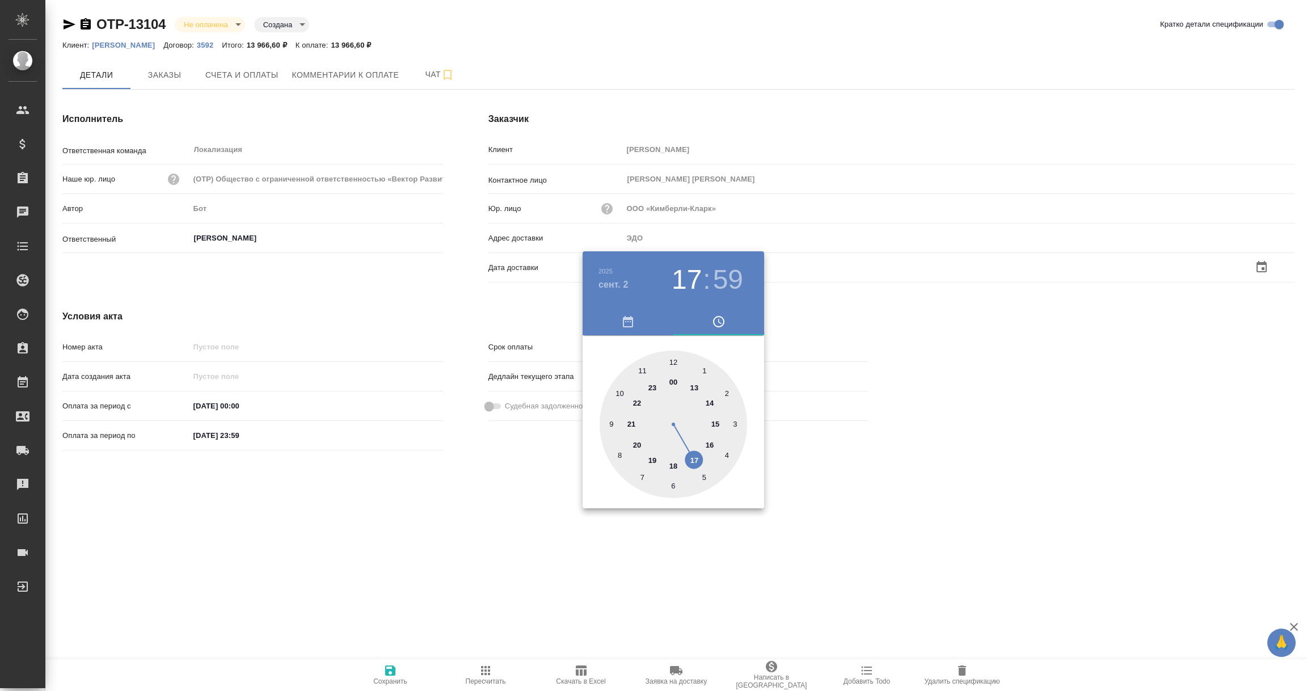  I want to click on h3: 17, so click(687, 280).